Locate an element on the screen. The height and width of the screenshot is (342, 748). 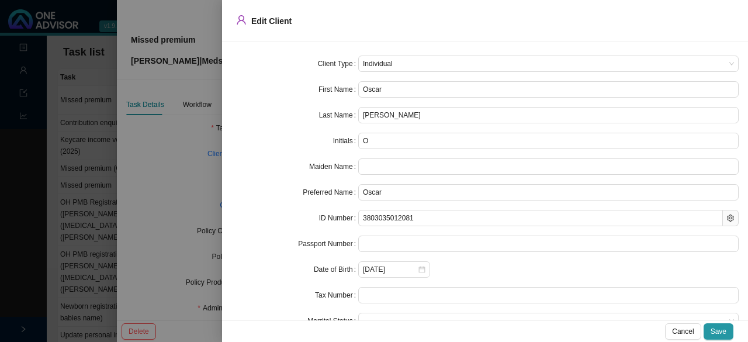
span: Individual is located at coordinates (548, 64).